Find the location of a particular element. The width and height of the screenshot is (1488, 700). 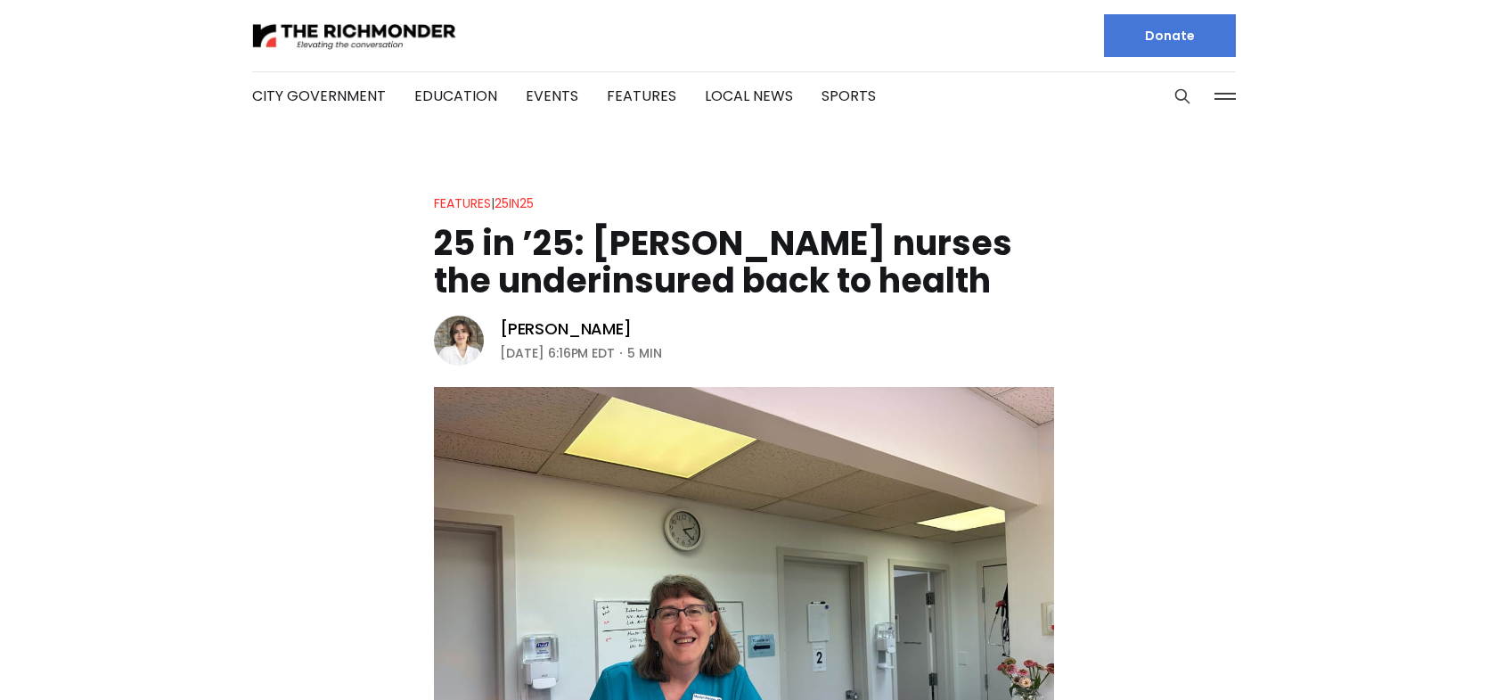

a: Sports is located at coordinates (848, 95).